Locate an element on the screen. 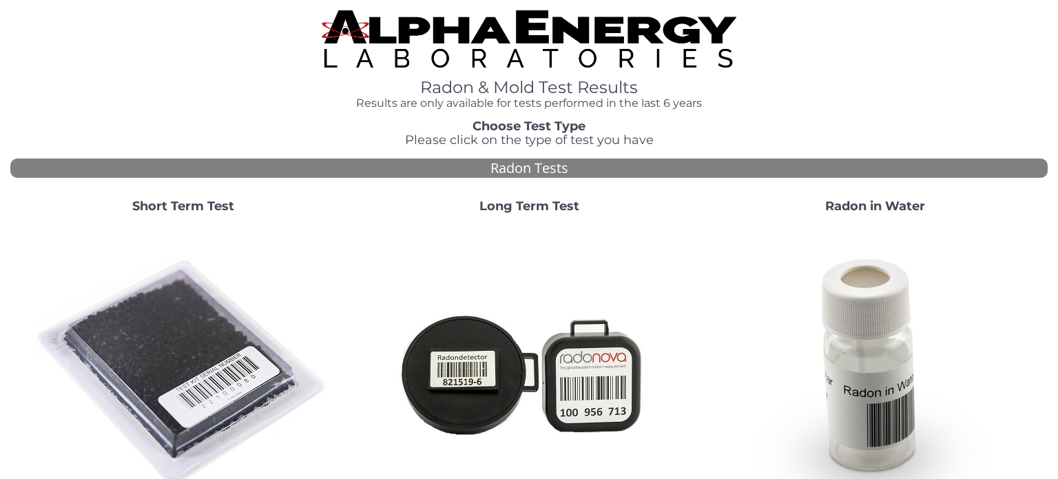  div: Radon Tests is located at coordinates (529, 168).